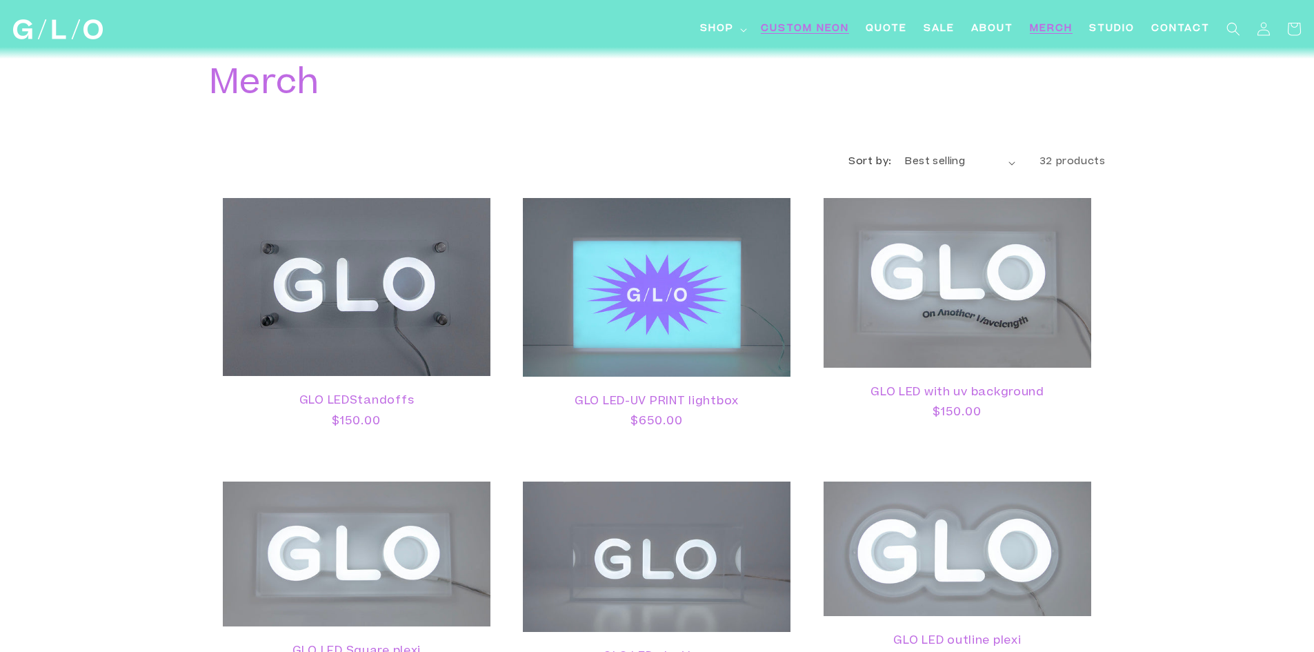 The image size is (1314, 652). Describe the element at coordinates (1073, 162) in the screenshot. I see `span: 32 products` at that location.